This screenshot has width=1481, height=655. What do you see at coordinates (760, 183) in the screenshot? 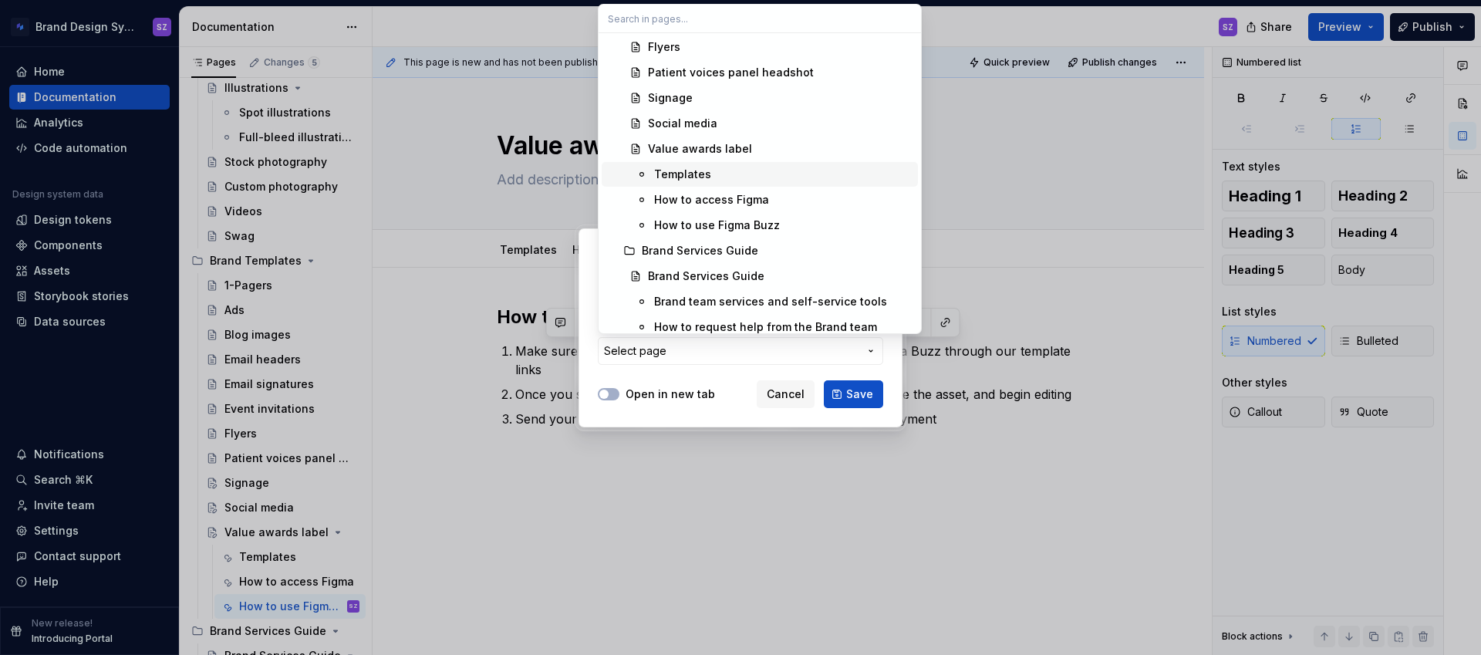
I see `div: Search in pages...` at bounding box center [760, 183].